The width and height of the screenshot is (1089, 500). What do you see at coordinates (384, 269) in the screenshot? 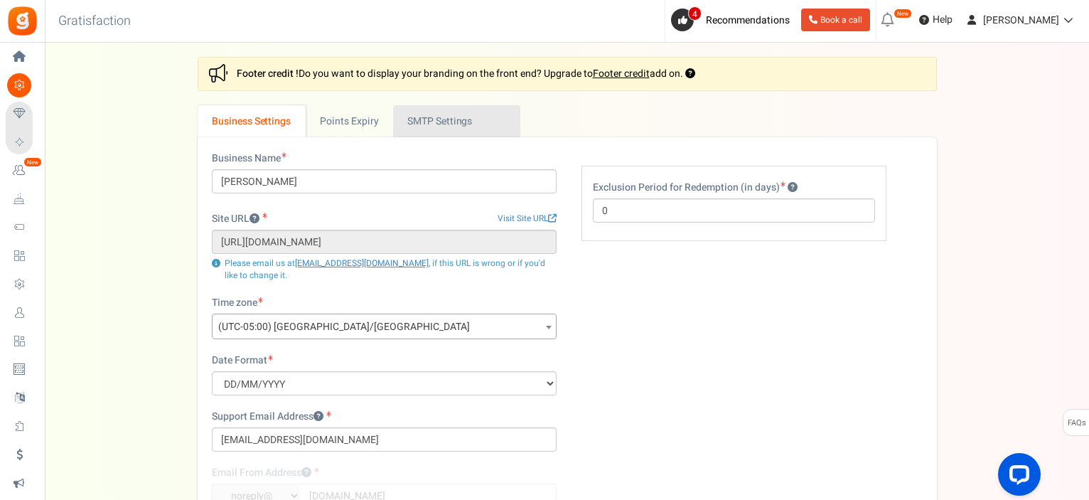
I see `p: Please email us at , if this URL is wrong or if you'd like to change it.` at bounding box center [384, 269].